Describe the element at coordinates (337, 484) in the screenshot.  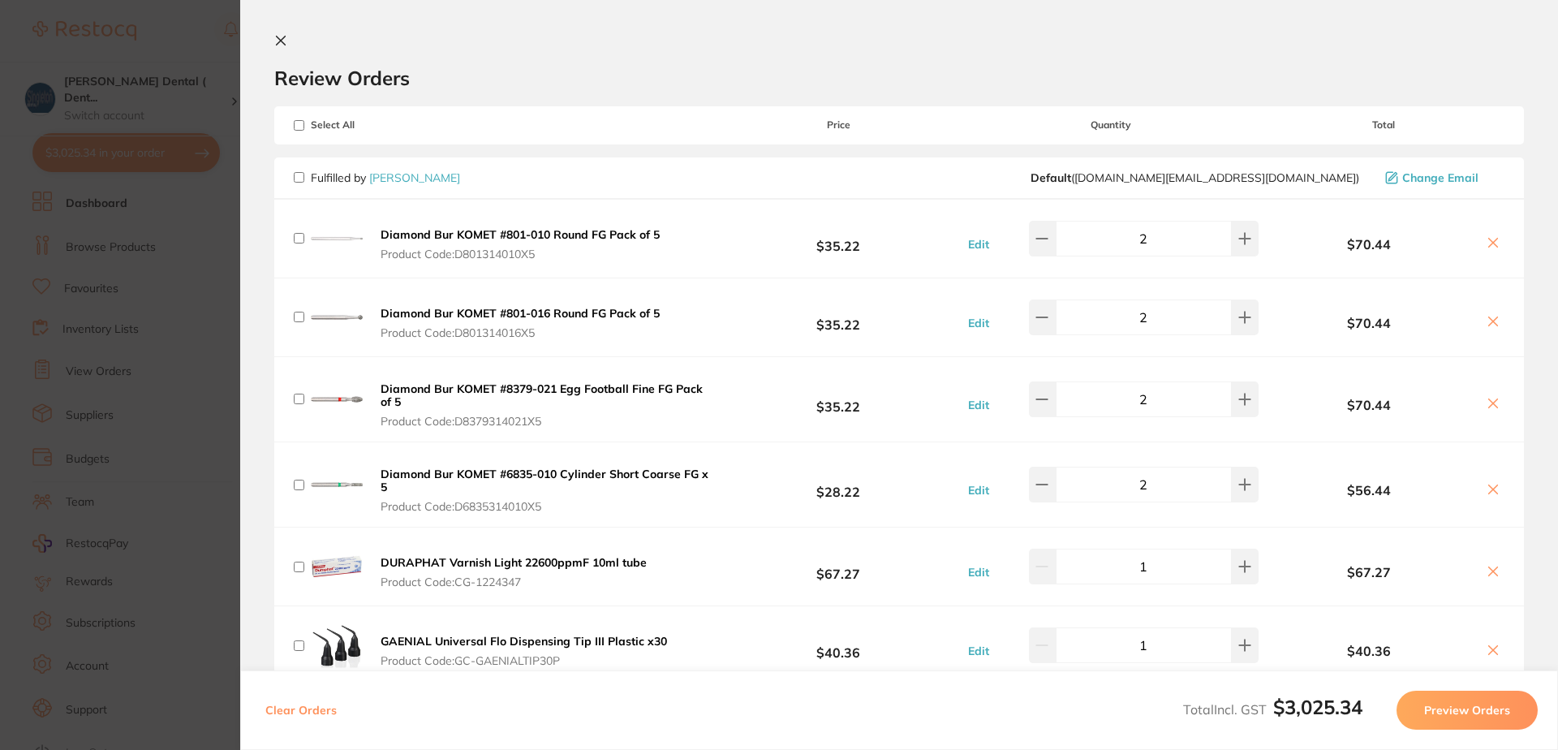
I see `img: MmcyenJyYQ` at that location.